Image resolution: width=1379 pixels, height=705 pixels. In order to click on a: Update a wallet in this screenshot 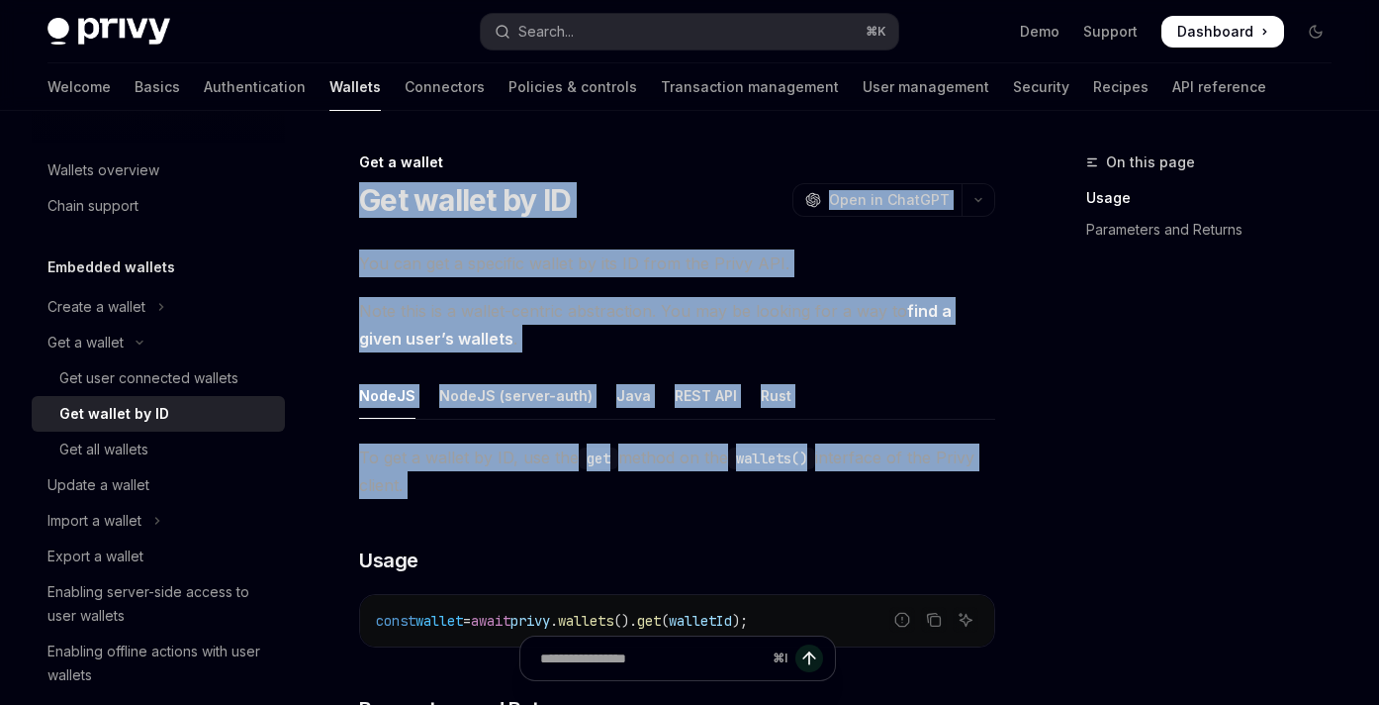, I will do `click(158, 485)`.